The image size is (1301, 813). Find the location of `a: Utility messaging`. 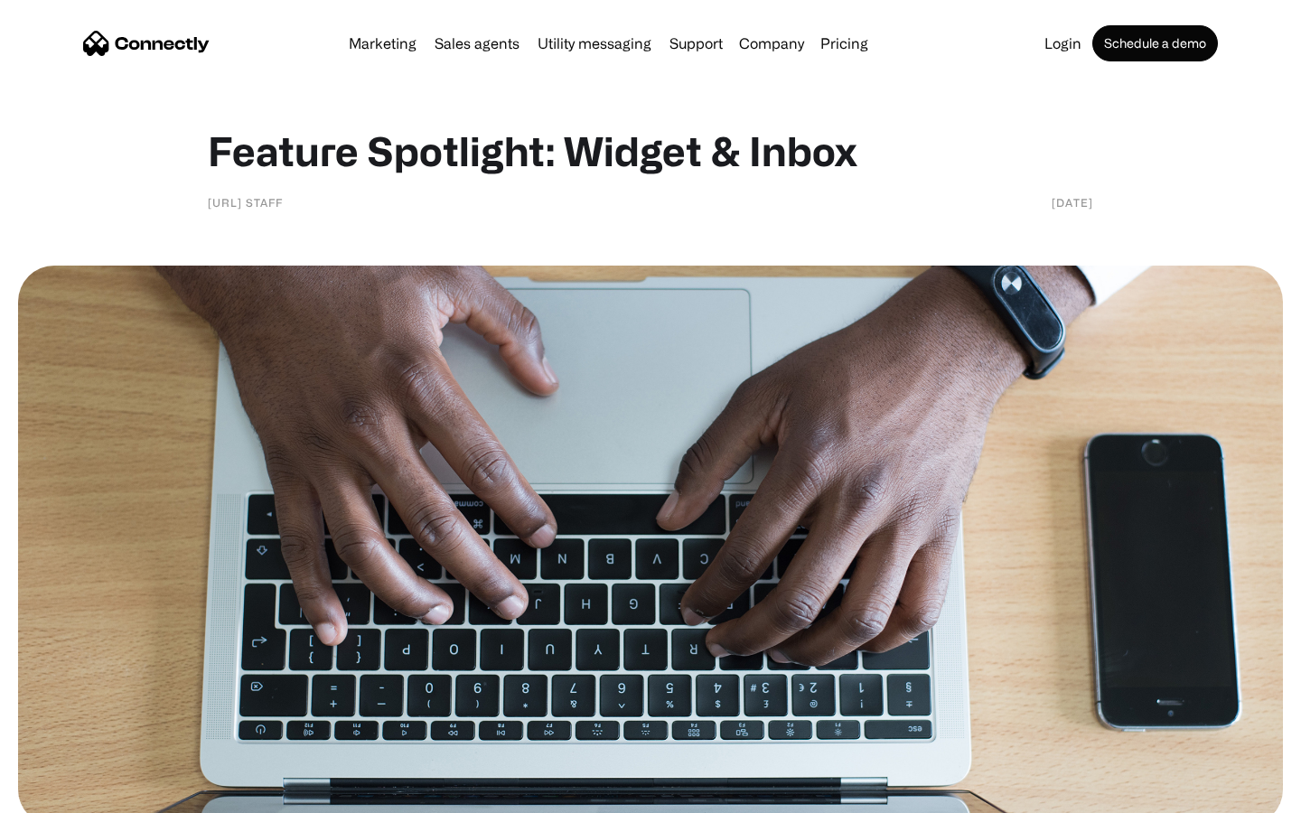

a: Utility messaging is located at coordinates (594, 43).